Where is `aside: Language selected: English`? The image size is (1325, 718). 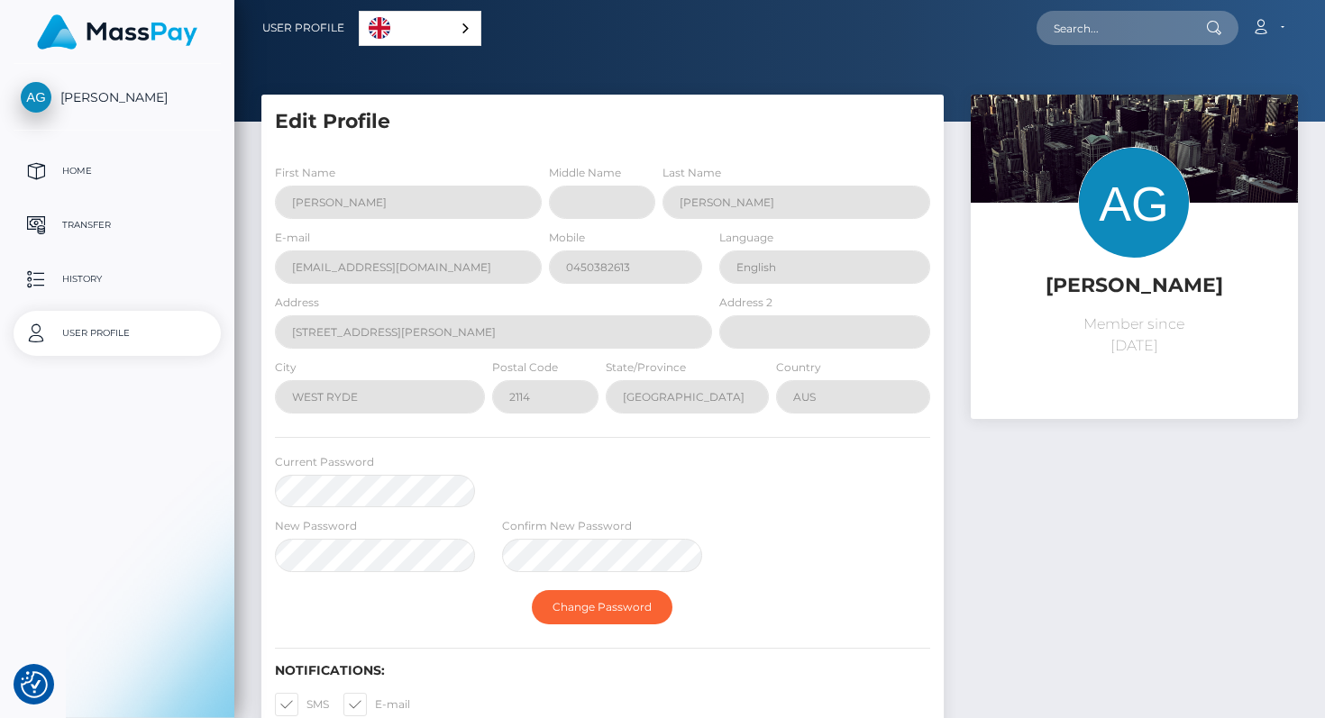 aside: Language selected: English is located at coordinates (420, 28).